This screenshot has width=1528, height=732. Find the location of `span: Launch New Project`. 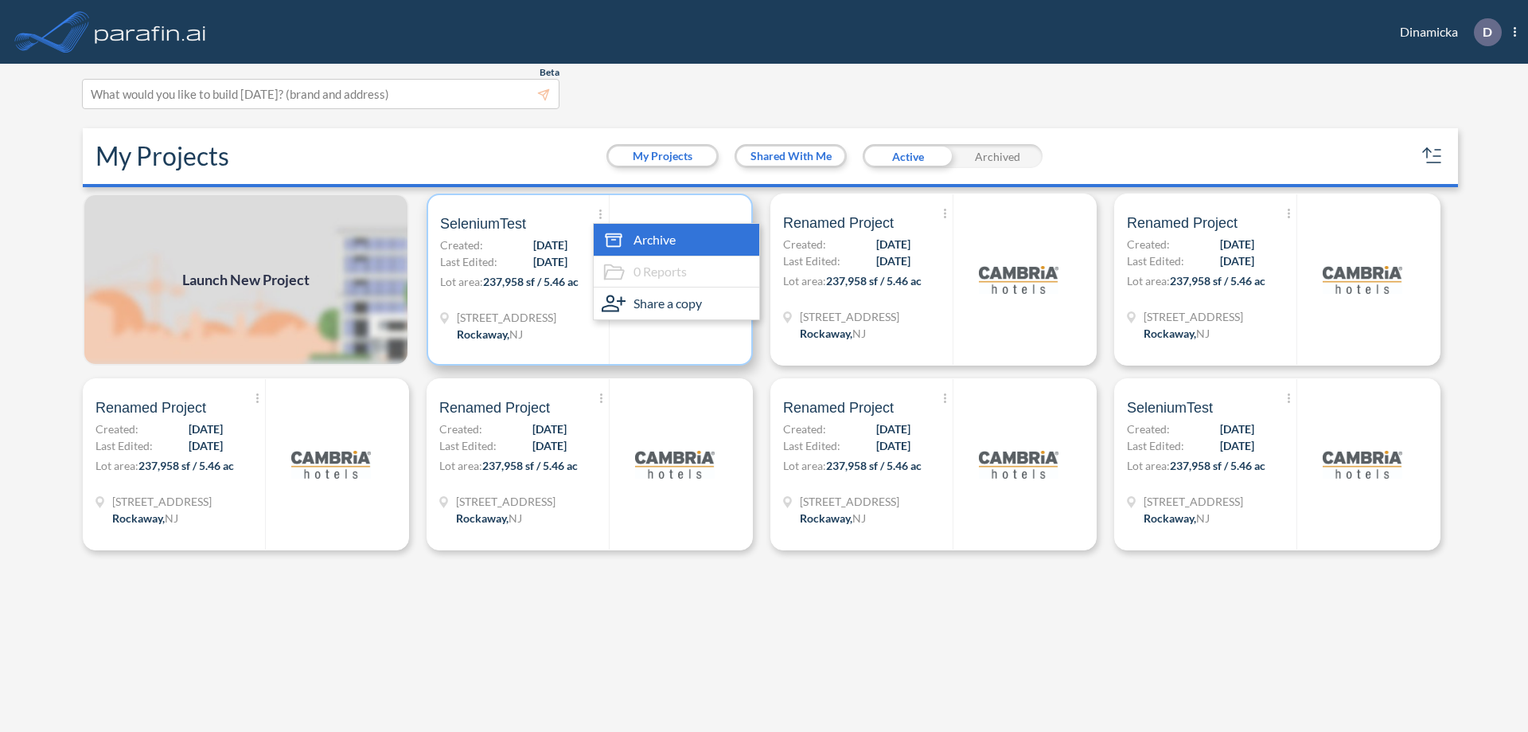

span: Launch New Project is located at coordinates (246, 279).